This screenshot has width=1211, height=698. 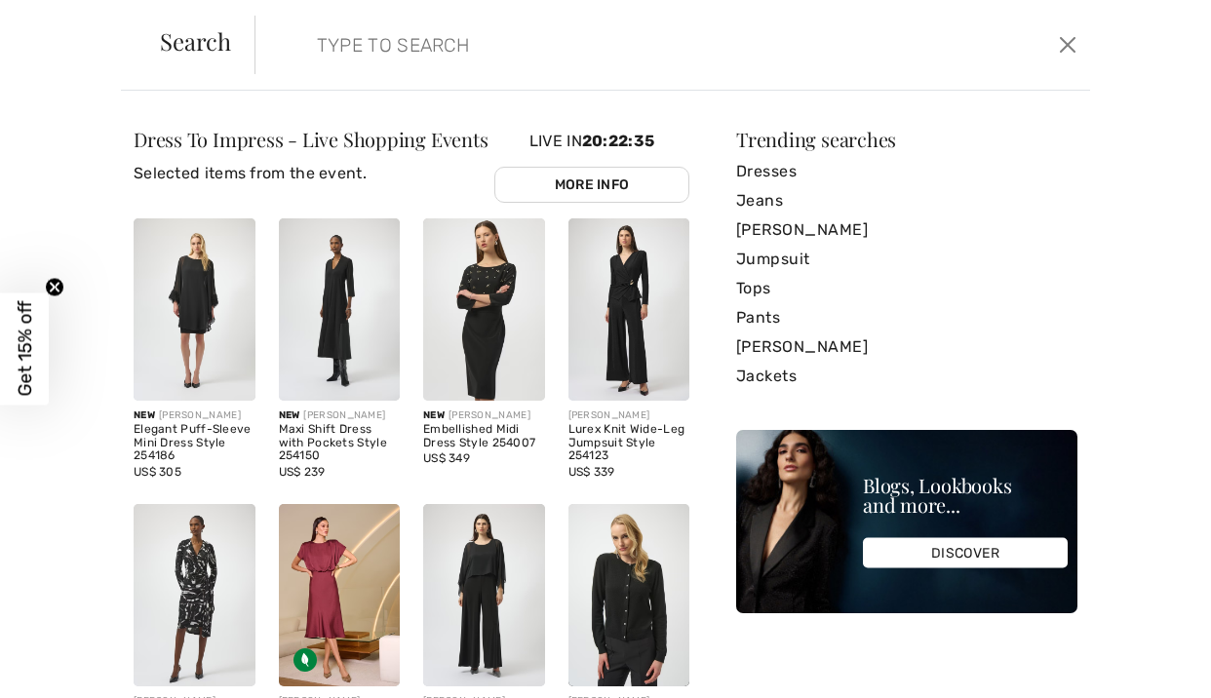 What do you see at coordinates (584, 45) in the screenshot?
I see `input: TYPE TO SEARCH` at bounding box center [584, 45].